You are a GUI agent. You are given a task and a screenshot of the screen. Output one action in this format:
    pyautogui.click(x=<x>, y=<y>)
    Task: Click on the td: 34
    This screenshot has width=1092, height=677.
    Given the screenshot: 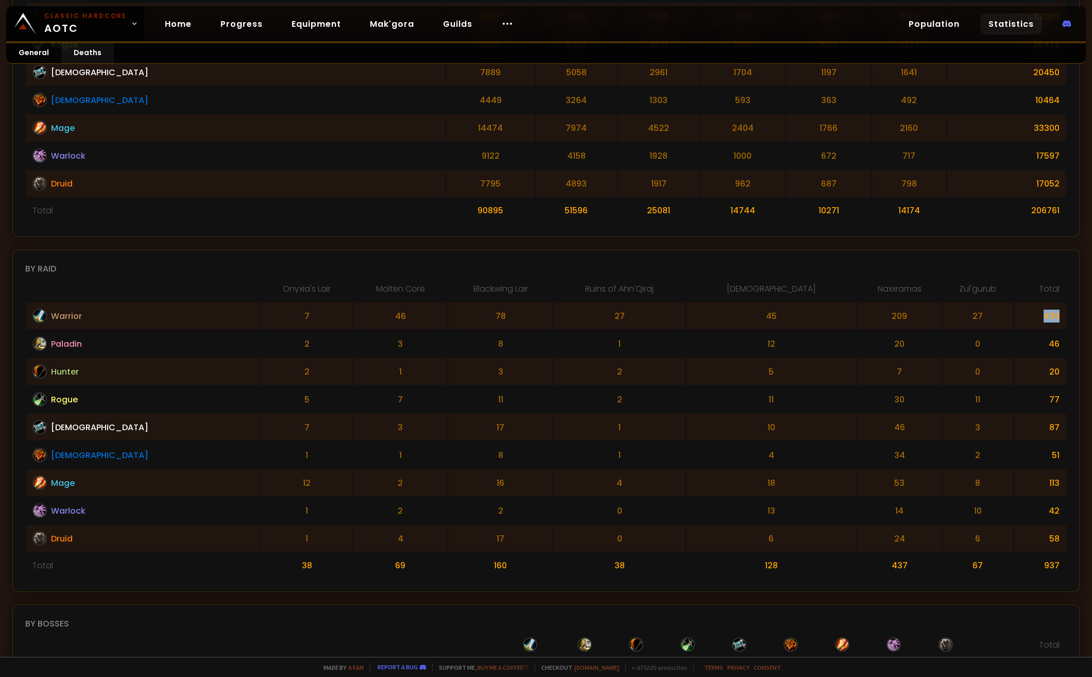 What is the action you would take?
    pyautogui.click(x=899, y=455)
    